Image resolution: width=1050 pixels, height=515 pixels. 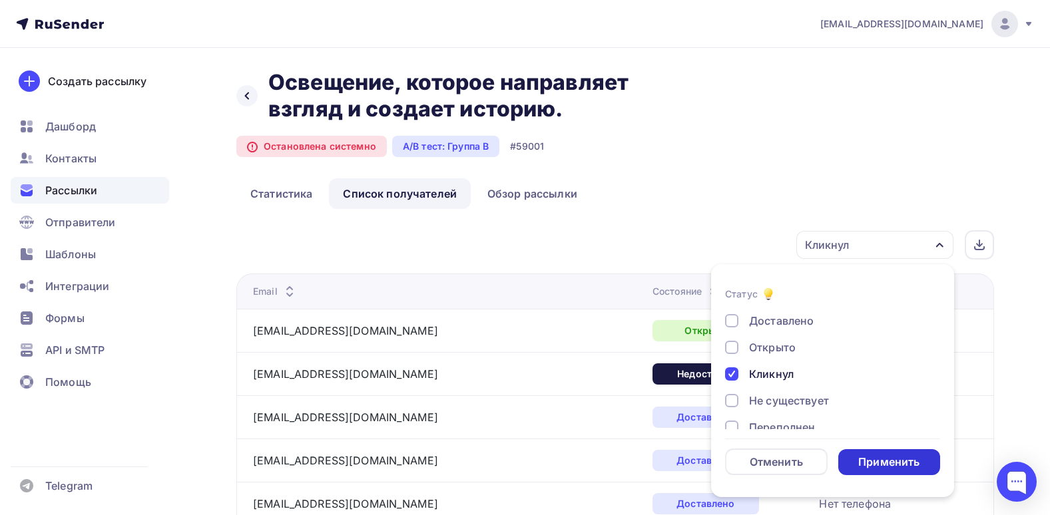 What do you see at coordinates (71, 254) in the screenshot?
I see `span: Шаблоны` at bounding box center [71, 254].